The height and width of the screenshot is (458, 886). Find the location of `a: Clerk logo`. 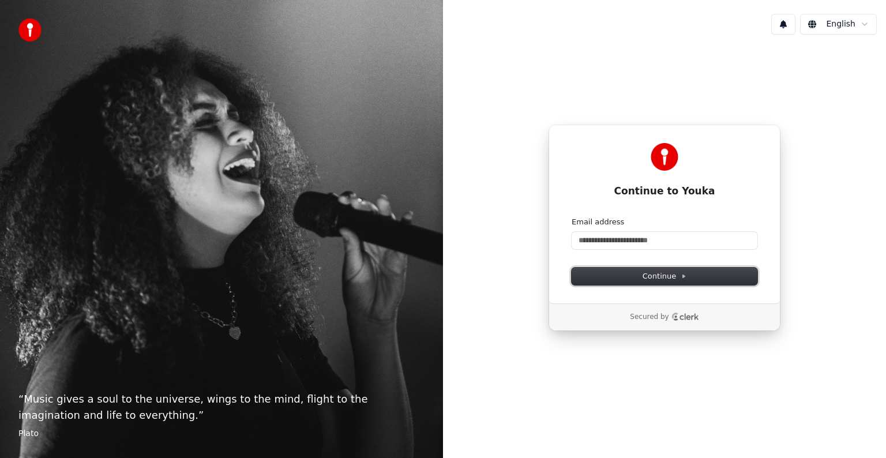

a: Clerk logo is located at coordinates (686, 317).